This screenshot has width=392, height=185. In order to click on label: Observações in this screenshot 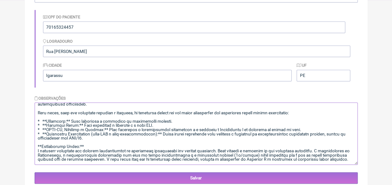, I will do `click(50, 98)`.